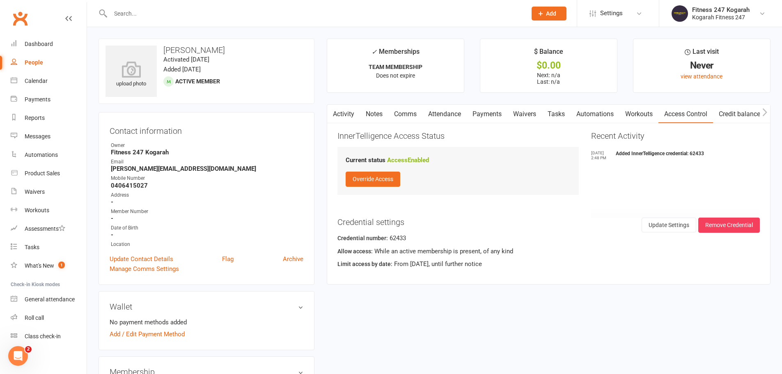 The image size is (782, 374). I want to click on strong: Fitness 247 Kogarah, so click(207, 152).